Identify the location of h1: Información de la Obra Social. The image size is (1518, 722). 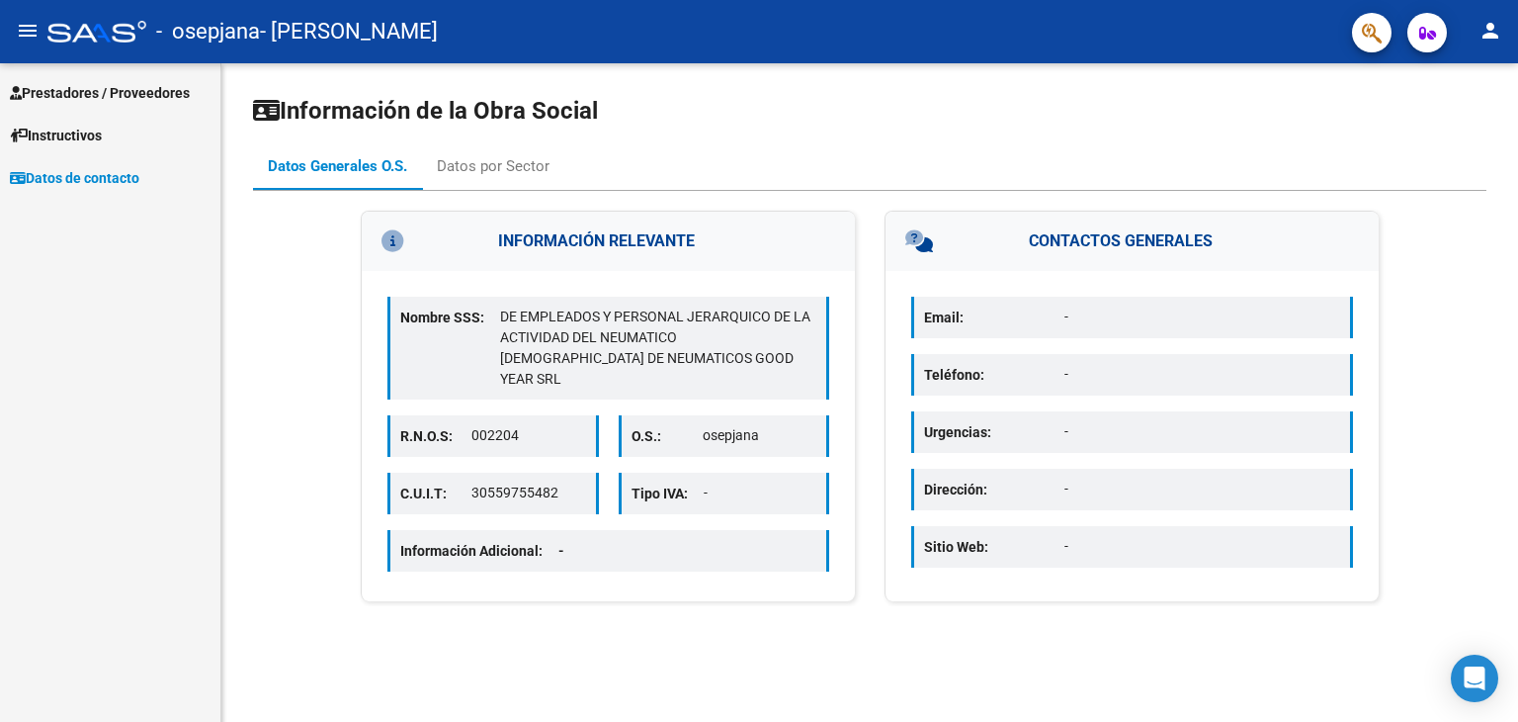
(870, 111).